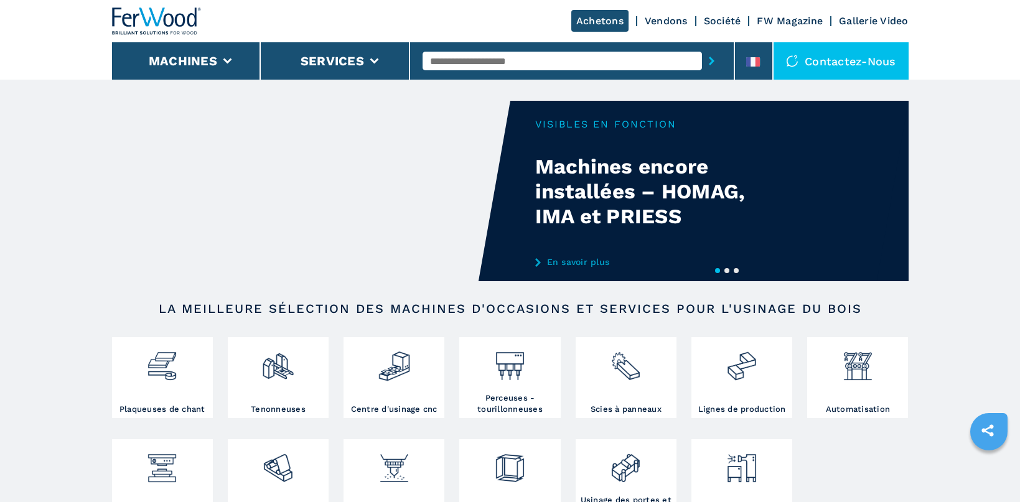  What do you see at coordinates (741, 362) in the screenshot?
I see `img: linee_di_produzione_2.png` at bounding box center [741, 362].